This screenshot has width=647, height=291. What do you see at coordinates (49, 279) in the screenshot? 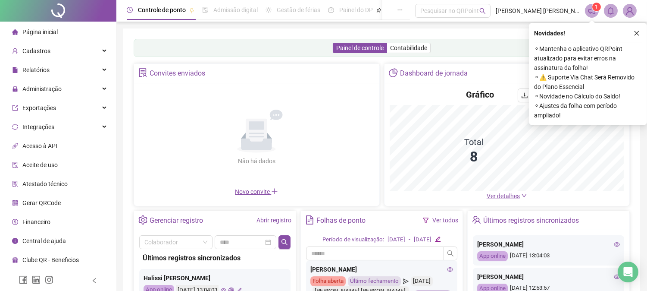
I see `span: instagram` at bounding box center [49, 279].